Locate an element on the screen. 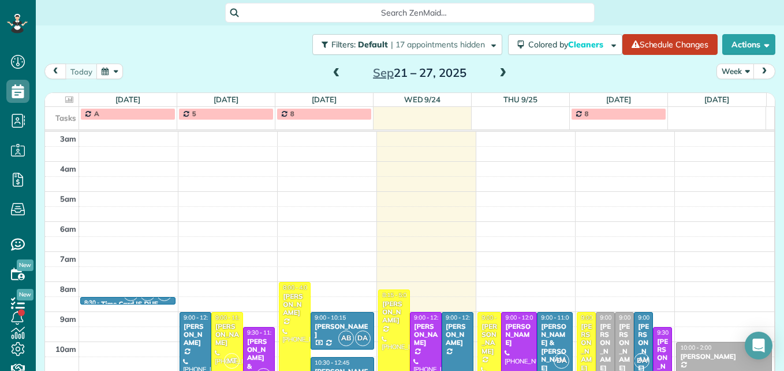  span: 9:30 - 1:30 is located at coordinates (671, 332).